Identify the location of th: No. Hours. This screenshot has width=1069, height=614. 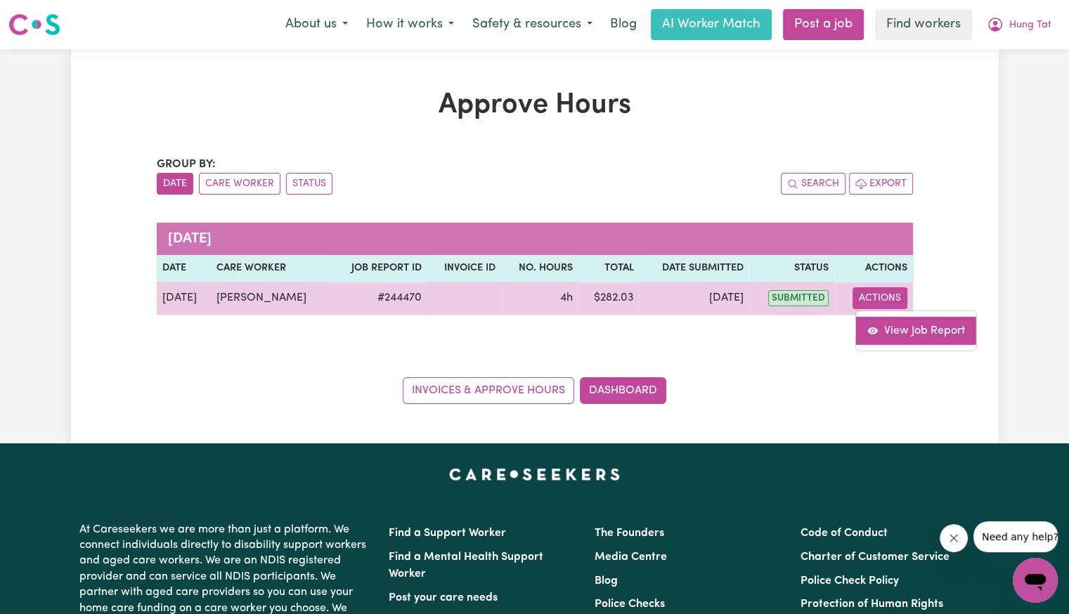
(540, 268).